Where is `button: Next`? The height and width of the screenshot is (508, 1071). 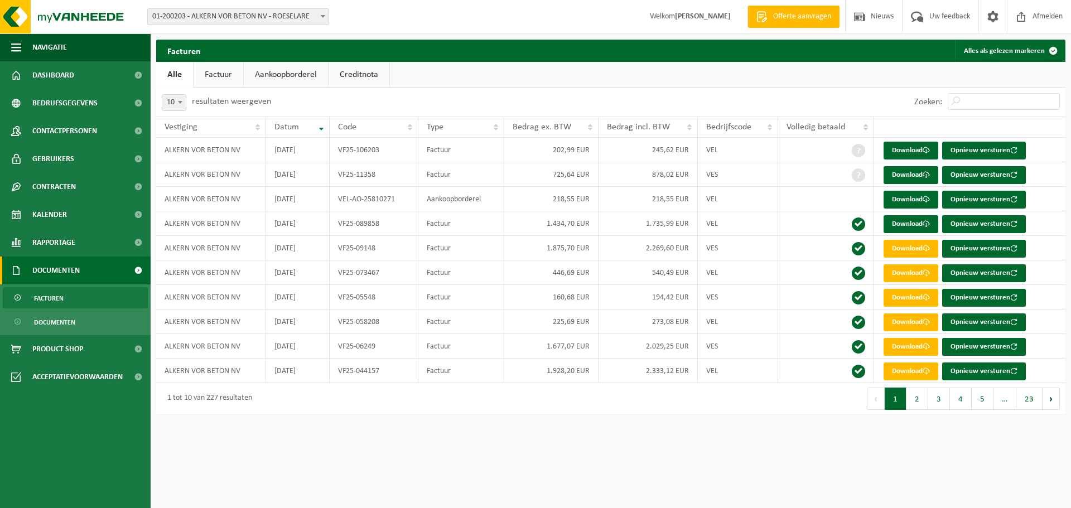 button: Next is located at coordinates (1051, 399).